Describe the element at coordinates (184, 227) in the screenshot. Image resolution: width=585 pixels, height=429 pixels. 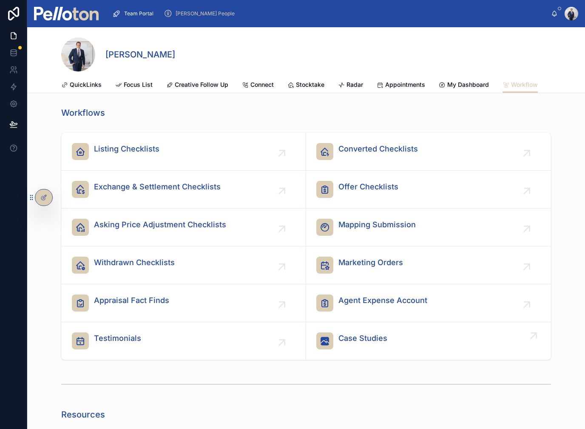
I see `a: Asking Price Adjustment Checklists` at that location.